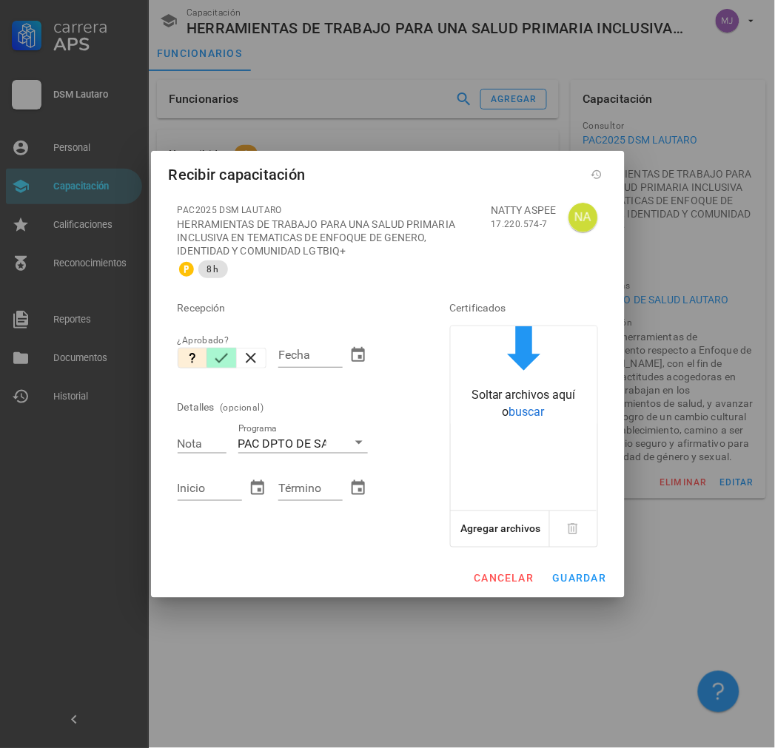 The width and height of the screenshot is (775, 748). What do you see at coordinates (524, 308) in the screenshot?
I see `div: Certificados` at bounding box center [524, 308].